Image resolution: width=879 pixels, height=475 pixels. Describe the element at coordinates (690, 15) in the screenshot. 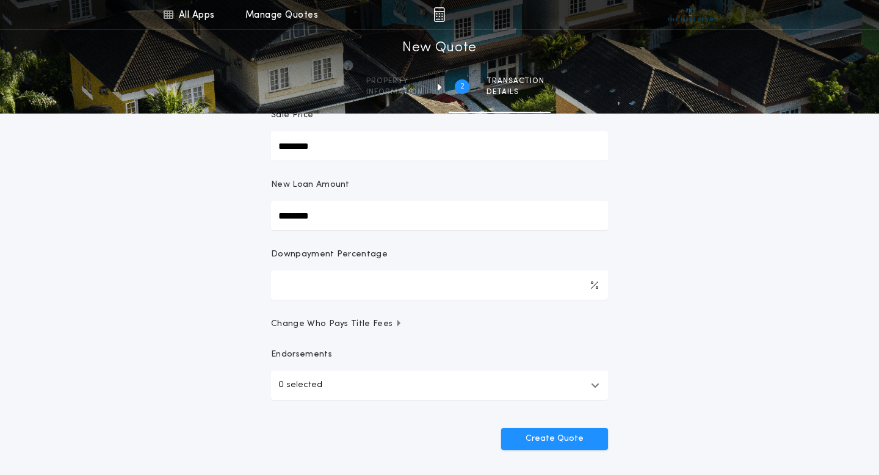

I see `img: vs-icon` at that location.